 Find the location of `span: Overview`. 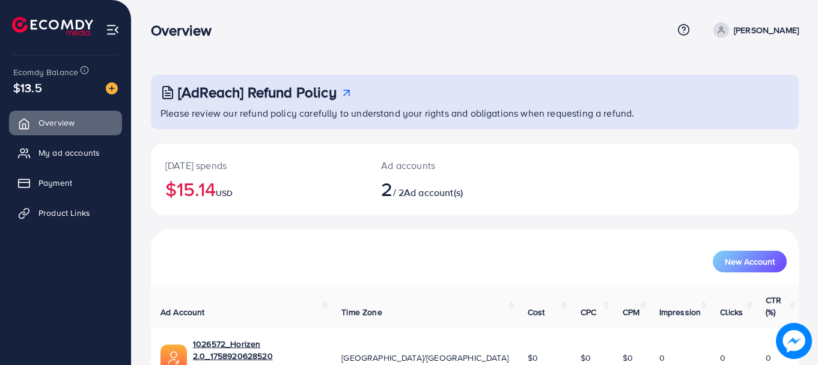

span: Overview is located at coordinates (56, 123).